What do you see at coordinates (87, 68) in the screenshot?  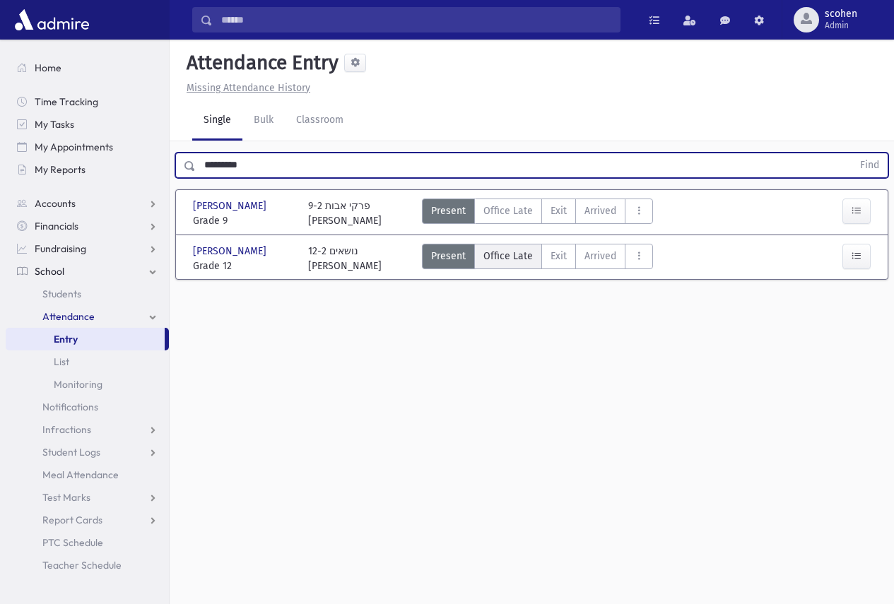 I see `a: Home` at bounding box center [87, 68].